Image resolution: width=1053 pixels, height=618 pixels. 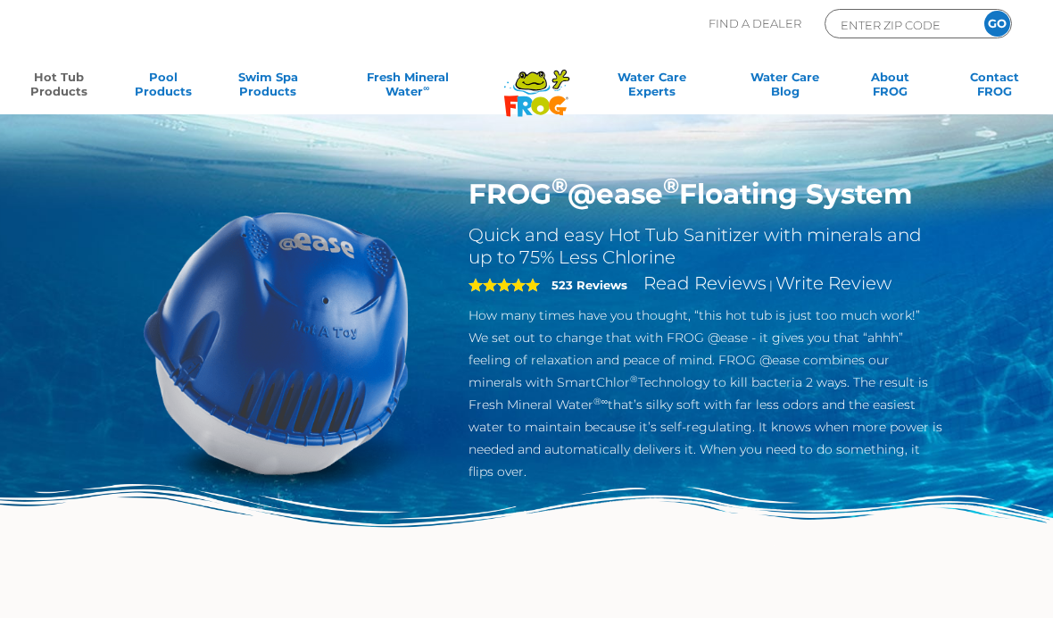 What do you see at coordinates (408, 87) in the screenshot?
I see `a: Fresh MineralWater∞` at bounding box center [408, 87].